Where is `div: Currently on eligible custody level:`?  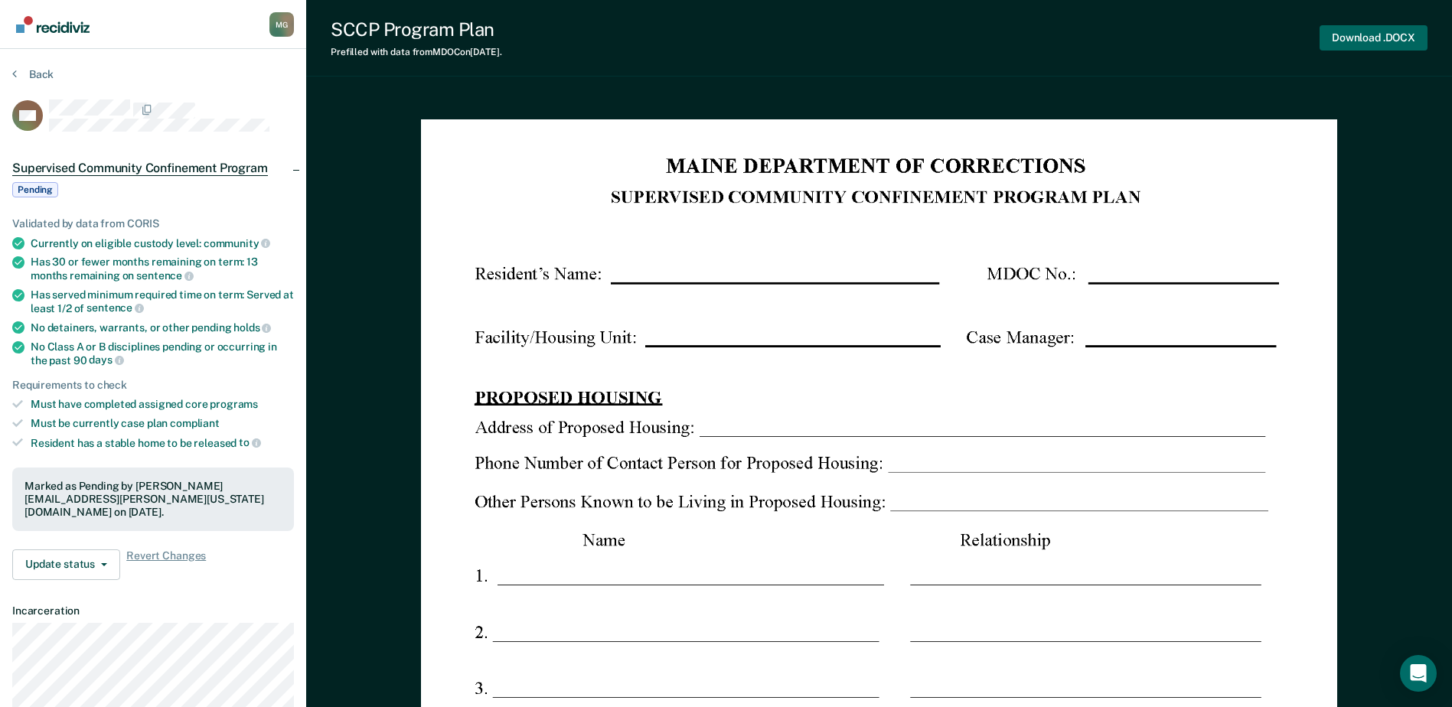 div: Currently on eligible custody level: is located at coordinates (162, 243).